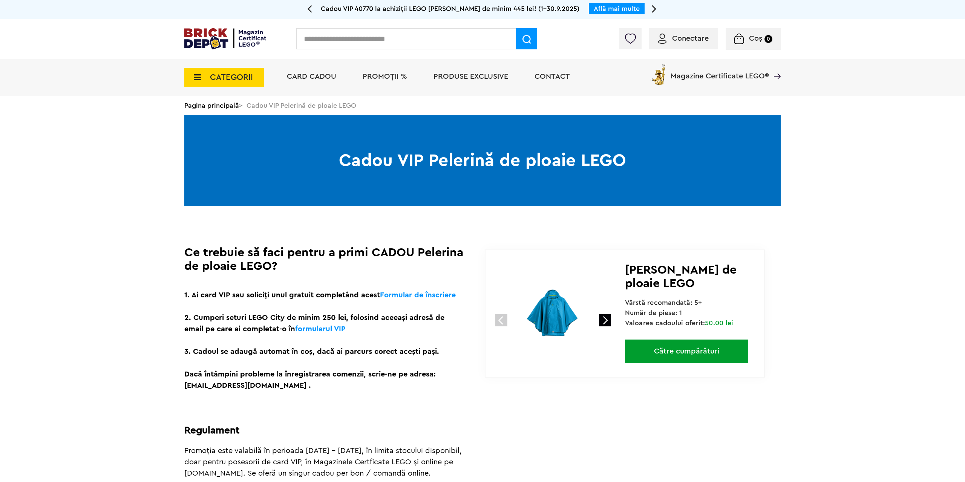 The image size is (965, 482). Describe the element at coordinates (654, 313) in the screenshot. I see `span: Număr de piese: 1` at that location.